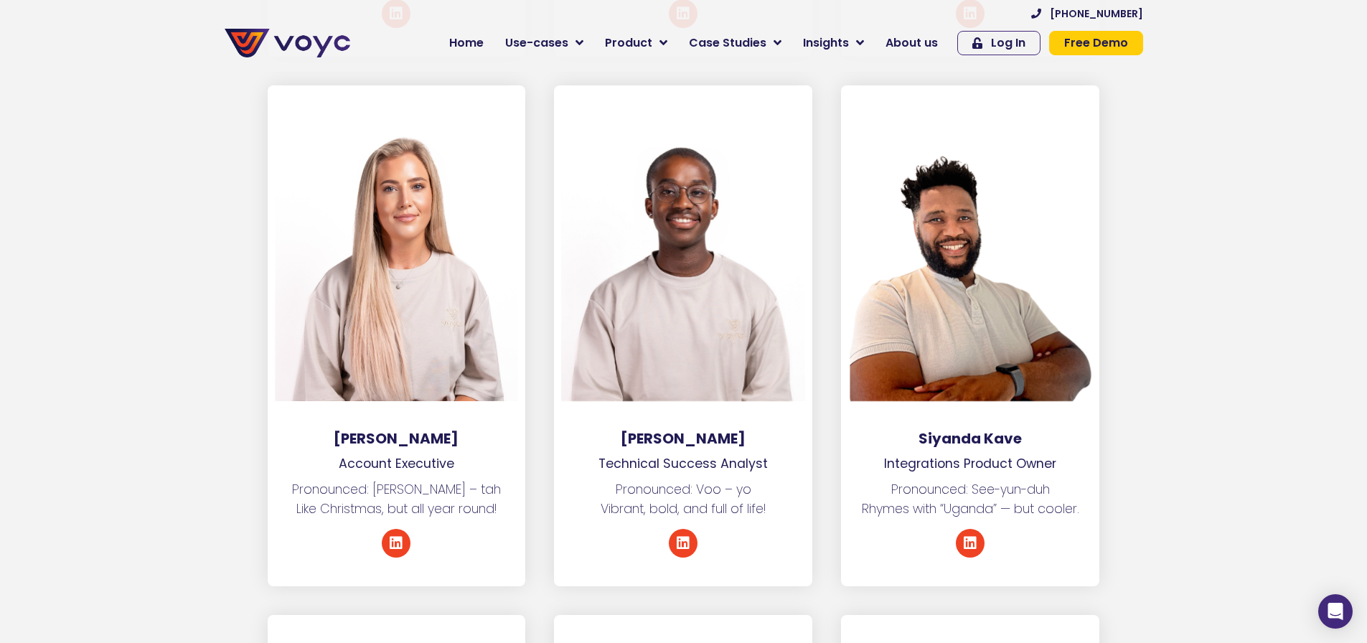 The height and width of the screenshot is (643, 1367). I want to click on p: Account Executive, so click(397, 464).